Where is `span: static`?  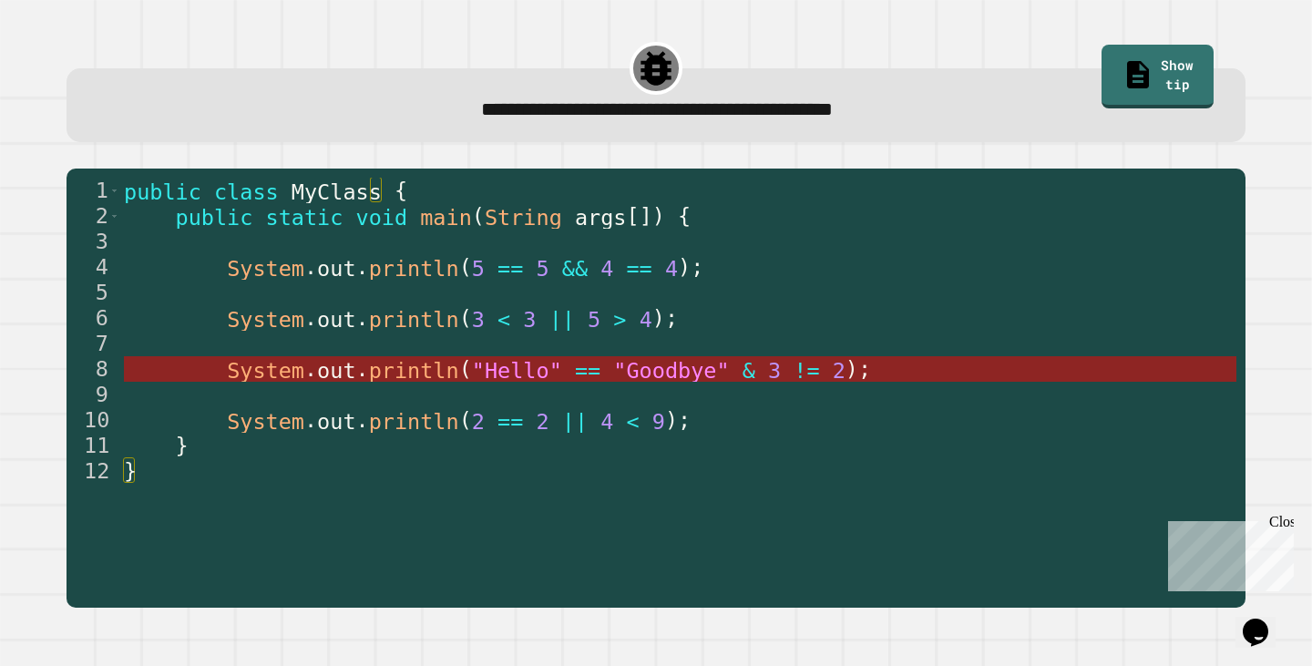
span: static is located at coordinates (304, 218).